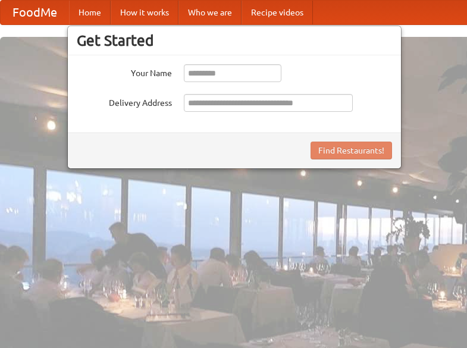 The height and width of the screenshot is (348, 467). What do you see at coordinates (90, 12) in the screenshot?
I see `a: Home` at bounding box center [90, 12].